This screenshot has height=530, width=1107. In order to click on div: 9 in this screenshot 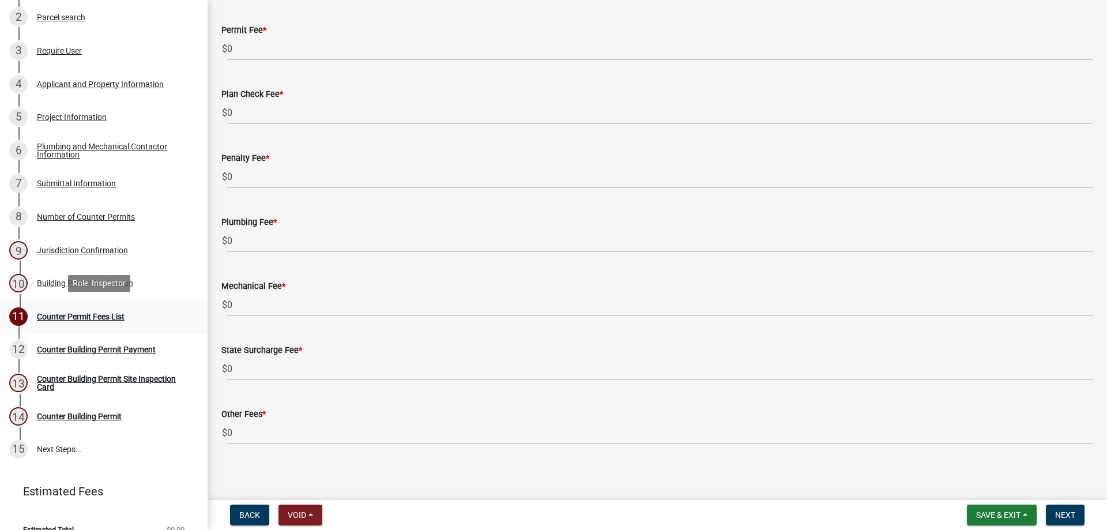, I will do `click(18, 250)`.